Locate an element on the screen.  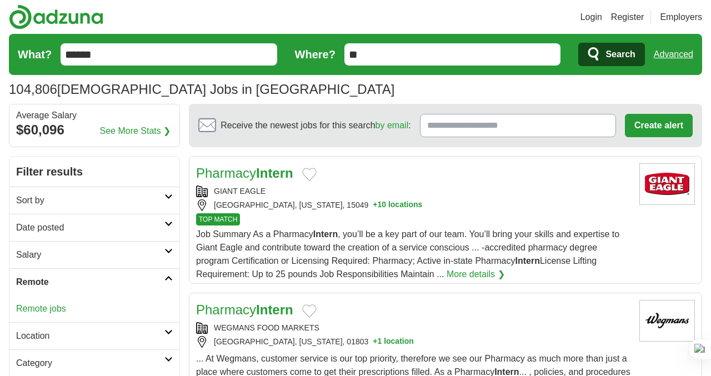
h2: Remote is located at coordinates (90, 282).